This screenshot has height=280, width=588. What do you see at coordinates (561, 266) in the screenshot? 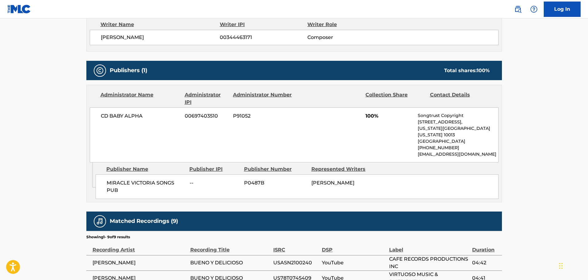
I see `div: Arrastrar` at bounding box center [561, 266].